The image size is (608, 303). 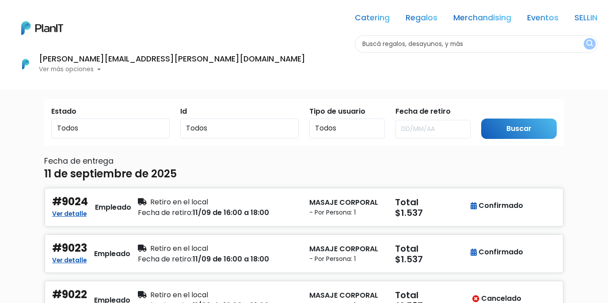 What do you see at coordinates (304, 161) in the screenshot?
I see `h6: Fecha de entrega` at bounding box center [304, 161].